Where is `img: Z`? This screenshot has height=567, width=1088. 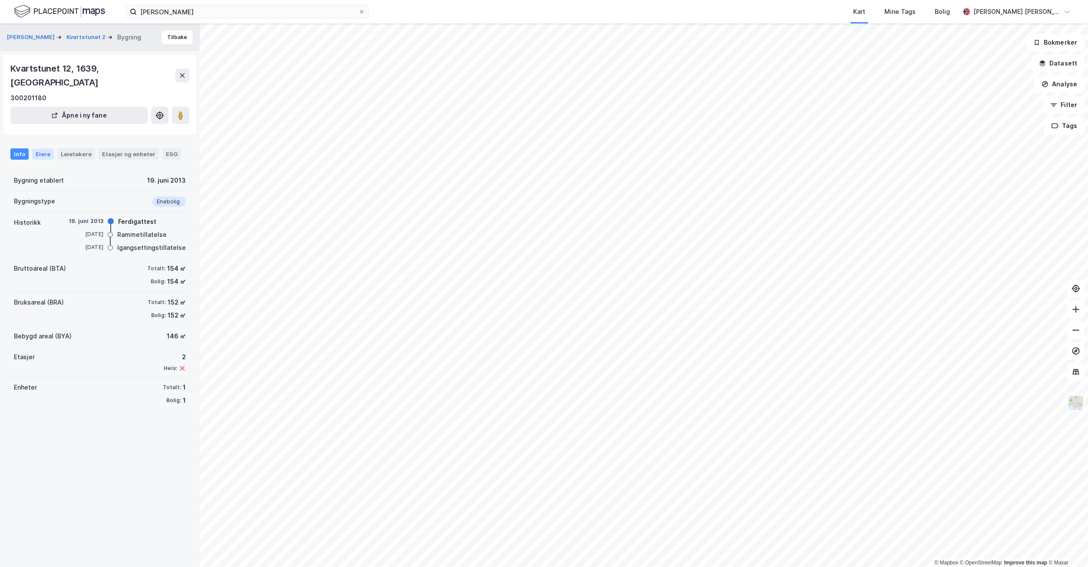 img: Z is located at coordinates (1075, 403).